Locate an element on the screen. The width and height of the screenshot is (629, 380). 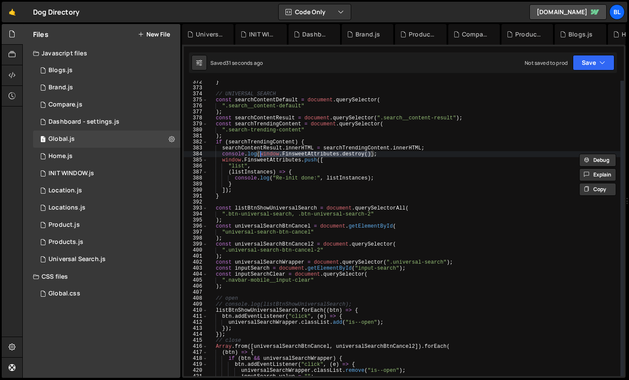
button: Save is located at coordinates (594, 63).